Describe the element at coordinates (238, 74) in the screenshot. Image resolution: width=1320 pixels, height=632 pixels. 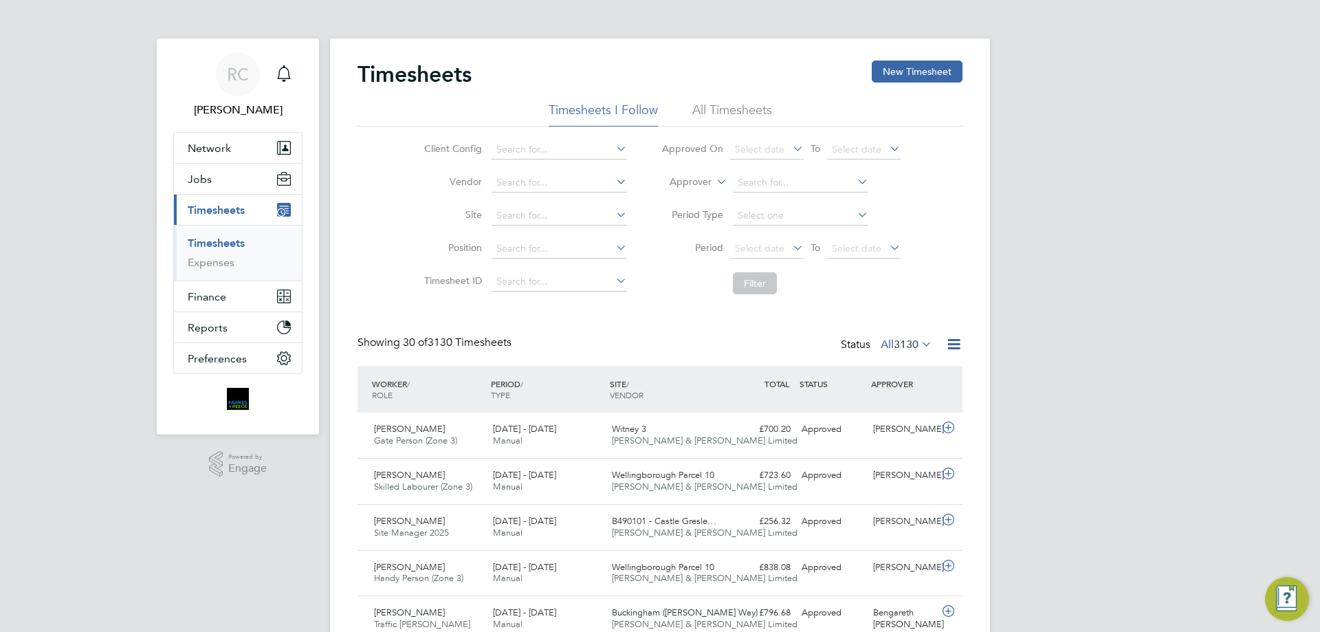
I see `span: RC` at that location.